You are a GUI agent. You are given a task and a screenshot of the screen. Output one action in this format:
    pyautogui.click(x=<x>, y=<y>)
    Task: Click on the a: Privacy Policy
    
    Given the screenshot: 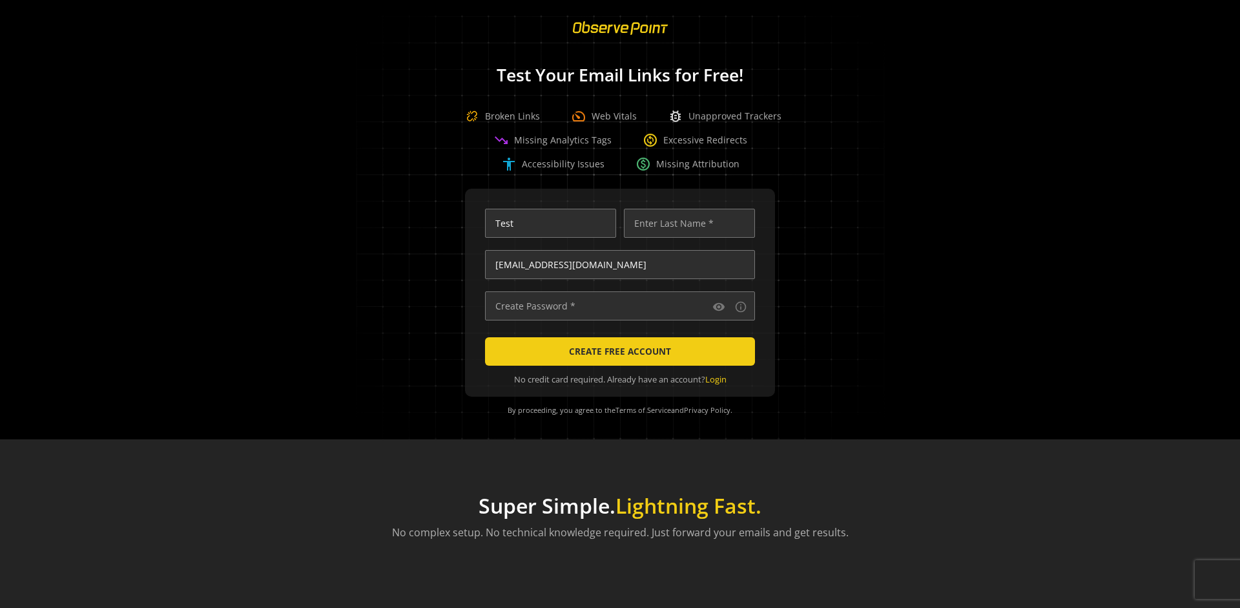 What is the action you would take?
    pyautogui.click(x=707, y=410)
    